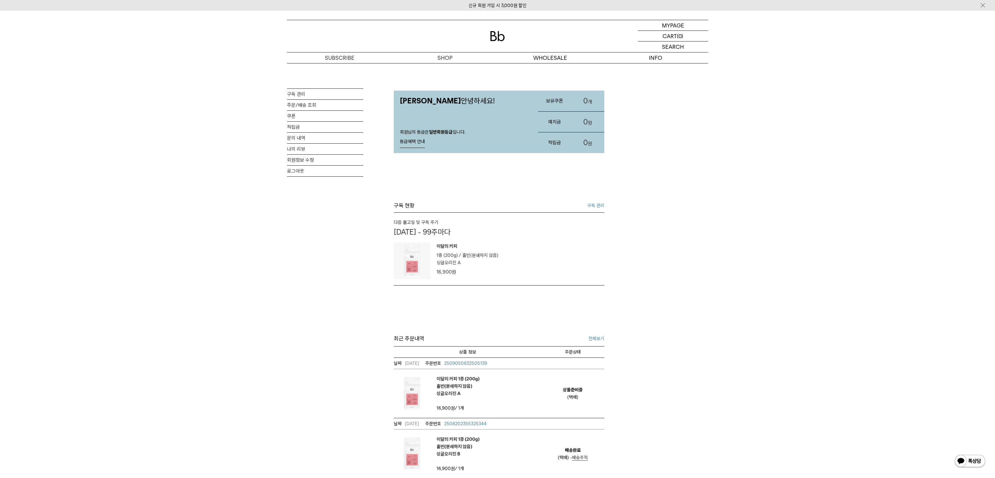 The height and width of the screenshot is (478, 995). What do you see at coordinates (458, 447) in the screenshot?
I see `a: 이달의 커피 1종 (200g)홀빈(분쇄하지 않음)싱글오리진 B` at bounding box center [458, 447].